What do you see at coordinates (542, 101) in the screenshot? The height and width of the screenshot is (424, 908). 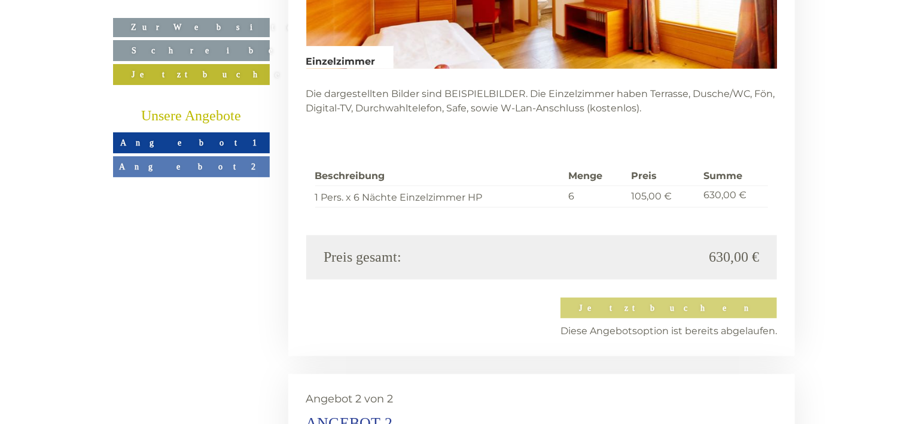 I see `p: Die dargestellten Bilder sind BEISPIELBILDER. Die Einzelzimmer haben Terrasse, Dusche/WC, Fön, Di...` at bounding box center [542, 101].